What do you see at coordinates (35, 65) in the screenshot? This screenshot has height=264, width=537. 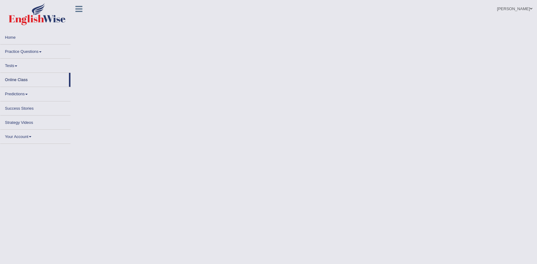 I see `a: Tests` at bounding box center [35, 65].